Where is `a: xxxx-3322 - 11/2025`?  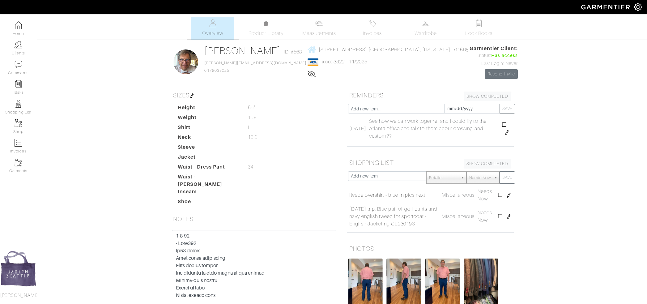 a: xxxx-3322 - 11/2025 is located at coordinates (345, 62).